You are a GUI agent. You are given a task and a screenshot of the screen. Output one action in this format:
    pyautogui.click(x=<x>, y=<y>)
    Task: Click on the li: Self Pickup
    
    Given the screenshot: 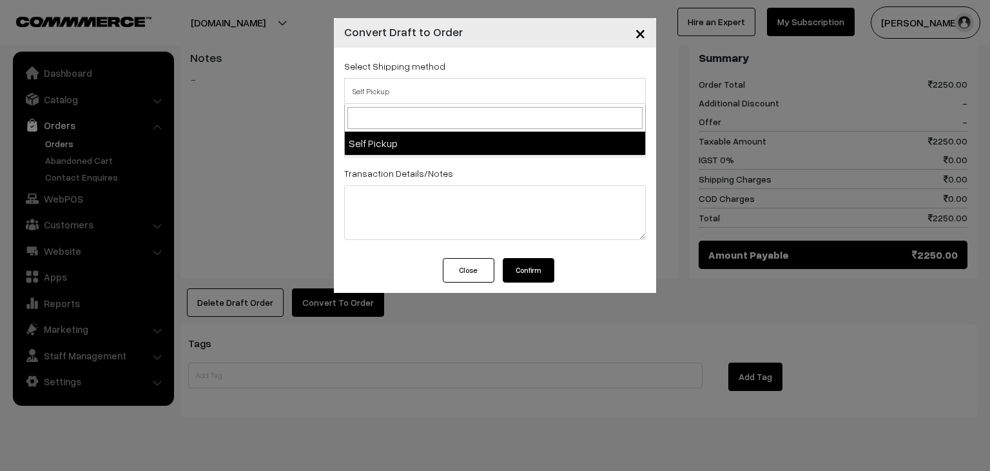 What is the action you would take?
    pyautogui.click(x=495, y=143)
    